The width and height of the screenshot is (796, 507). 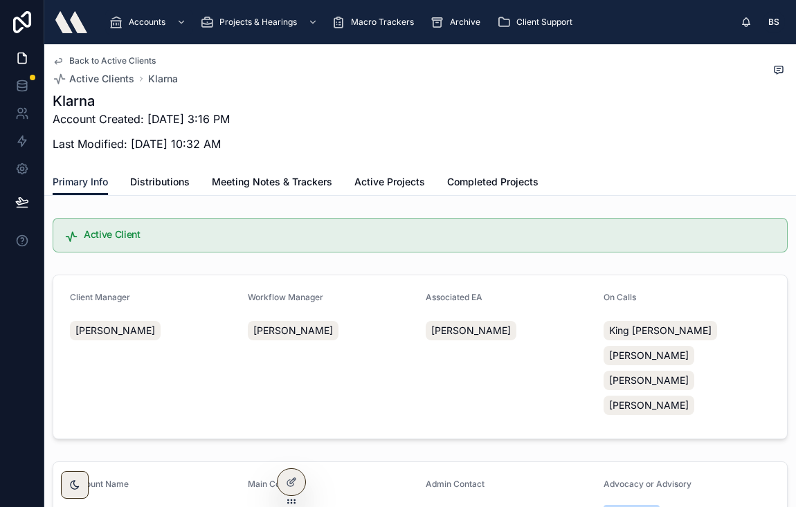 I want to click on span: Projects & Hearings, so click(x=258, y=22).